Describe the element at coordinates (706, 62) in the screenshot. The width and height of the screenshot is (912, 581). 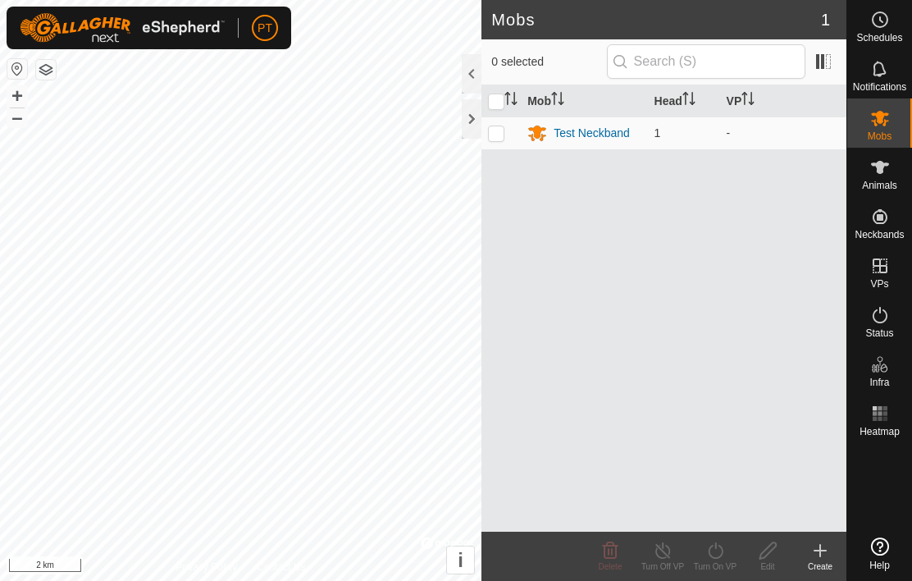
I see `input: Search (S)` at that location.